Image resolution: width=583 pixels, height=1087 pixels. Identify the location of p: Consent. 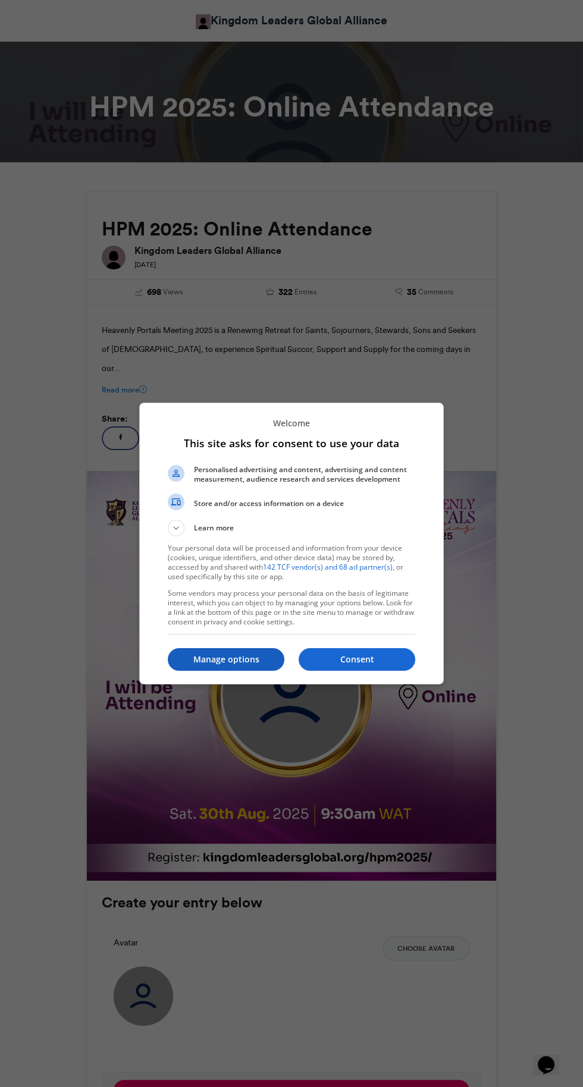
(357, 660).